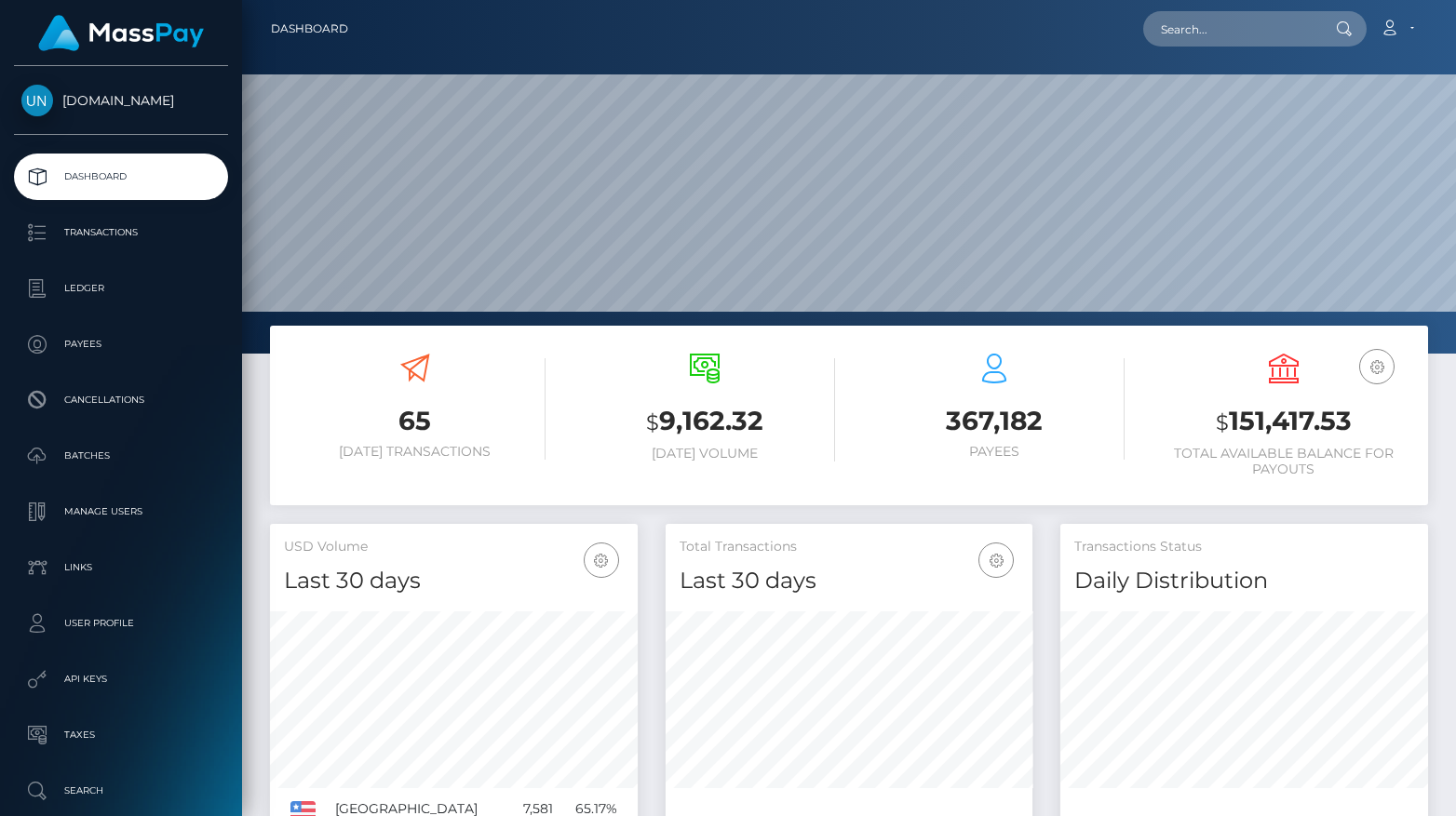 This screenshot has height=816, width=1456. I want to click on p: API Keys, so click(121, 679).